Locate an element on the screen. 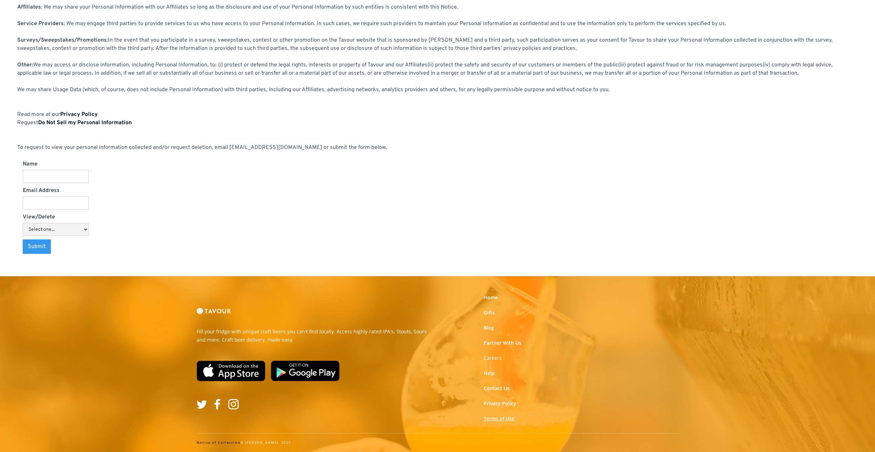  a: Gifts is located at coordinates (489, 312).